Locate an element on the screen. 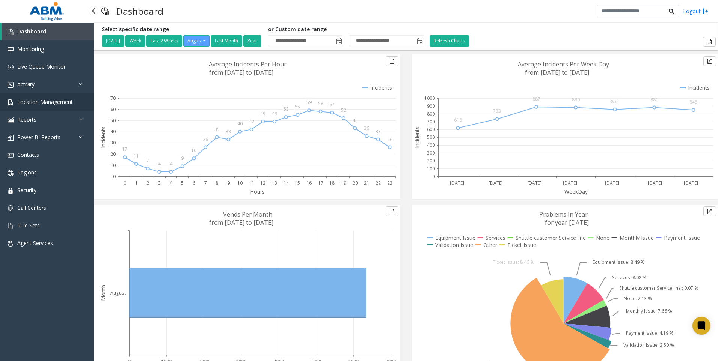  img: pageIcon is located at coordinates (105, 11).